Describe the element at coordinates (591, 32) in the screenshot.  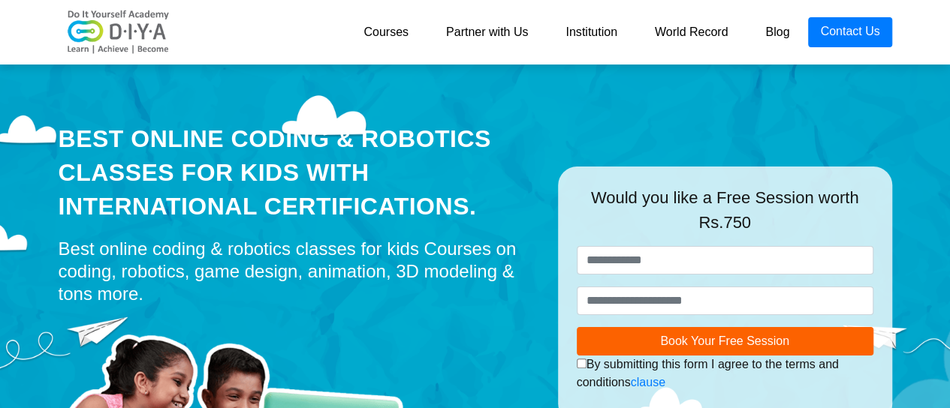
I see `a: Institution` at that location.